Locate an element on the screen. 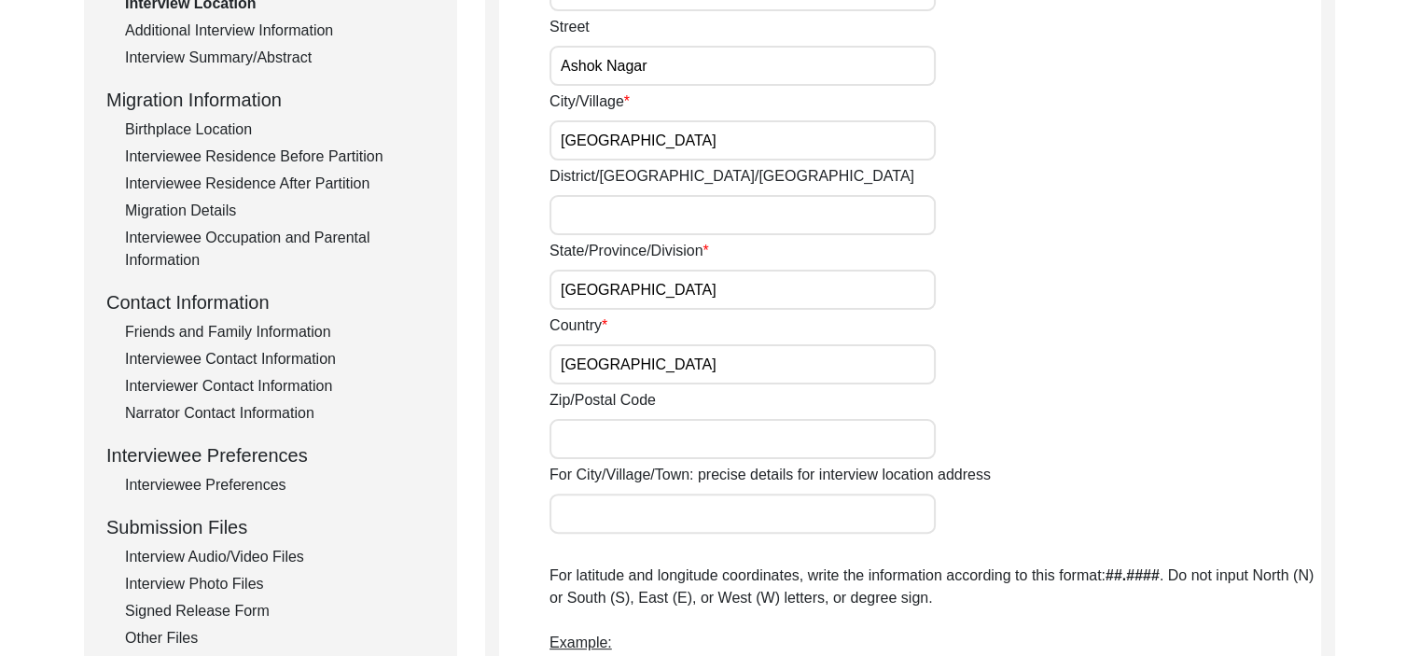 This screenshot has height=656, width=1419. div: Submission Files is located at coordinates (271, 527).